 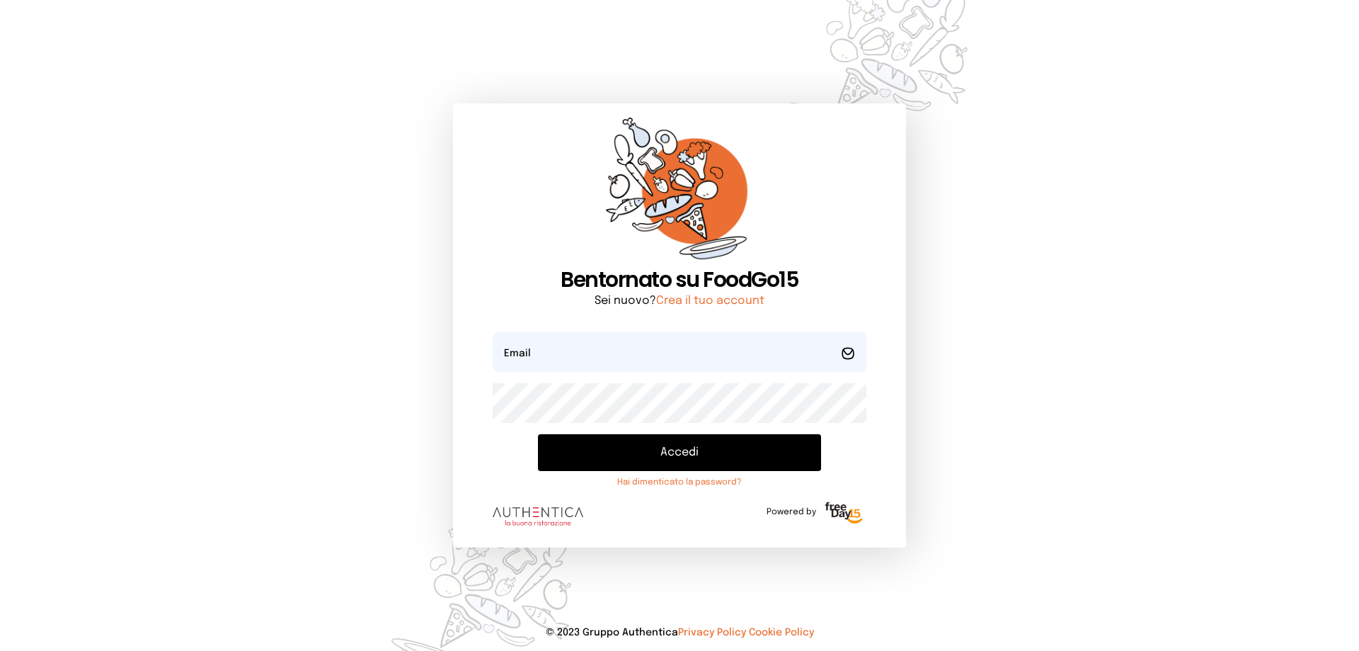 I want to click on button: Accedi, so click(x=680, y=452).